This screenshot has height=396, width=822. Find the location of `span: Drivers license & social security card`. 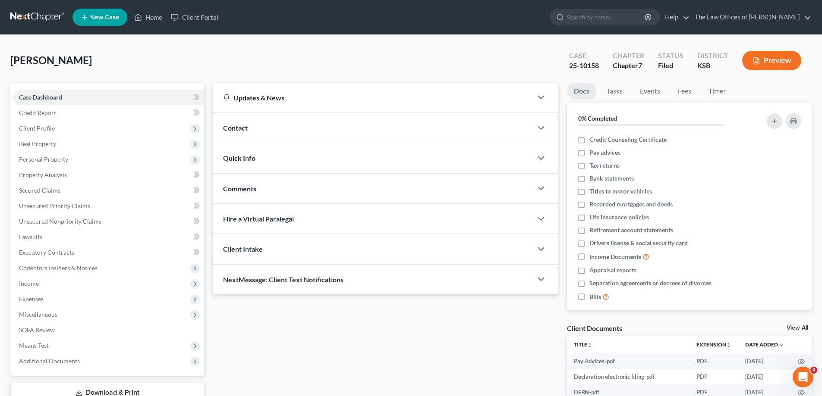

span: Drivers license & social security card is located at coordinates (639, 243).